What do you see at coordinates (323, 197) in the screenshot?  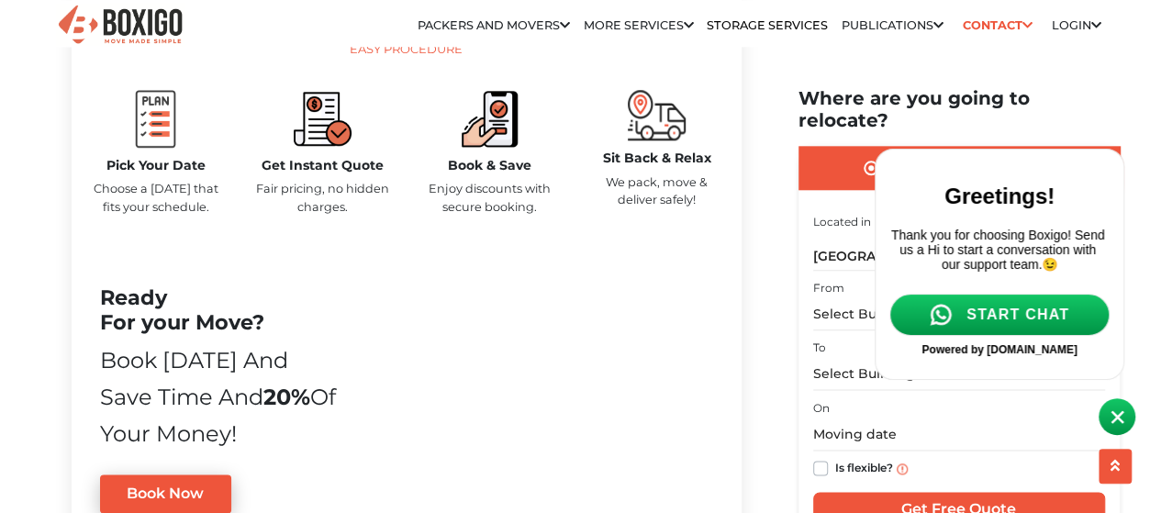 I see `p: Fair pricing, no hidden charges.` at bounding box center [323, 197].